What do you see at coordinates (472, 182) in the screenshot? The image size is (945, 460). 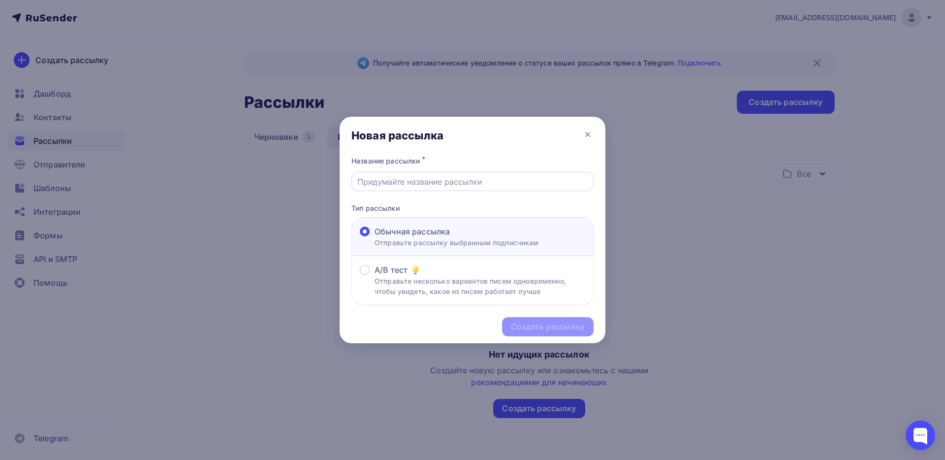 I see `input: Придумайте название рассылки` at bounding box center [472, 182].